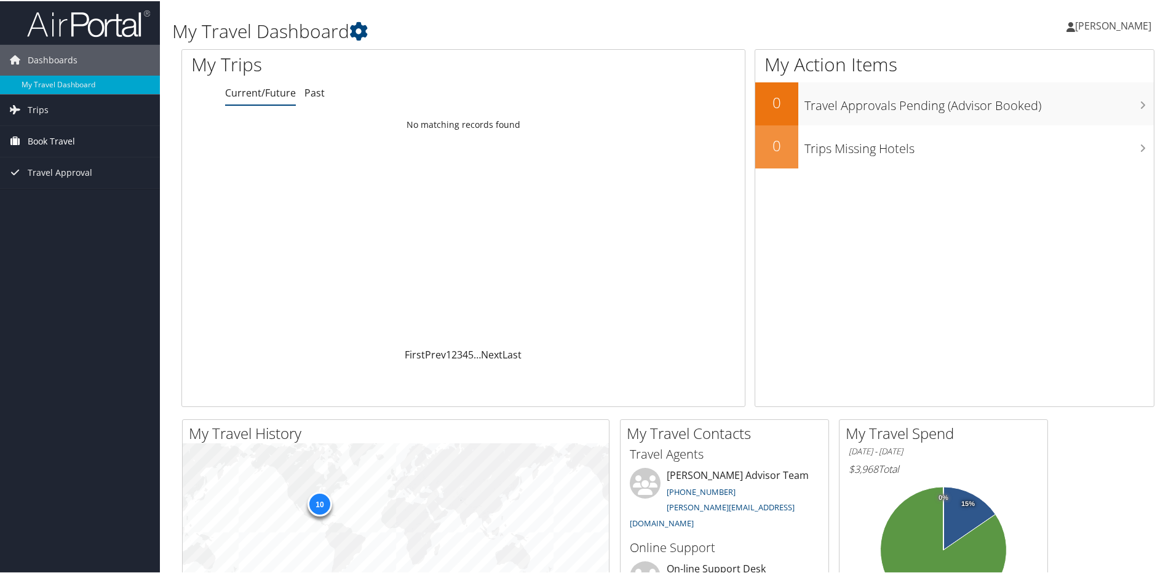 The image size is (1171, 573). Describe the element at coordinates (724, 453) in the screenshot. I see `h3: Travel Agents` at that location.